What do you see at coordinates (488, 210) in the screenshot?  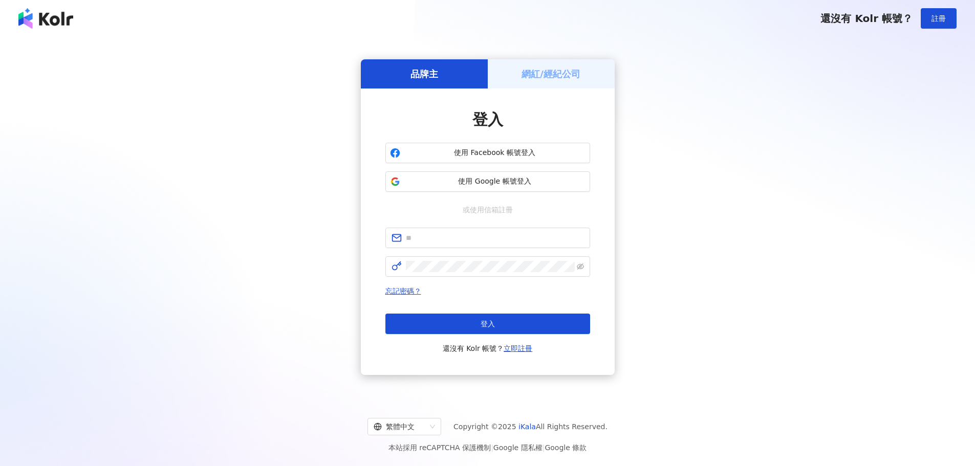 I see `span: 或使用信箱註冊` at bounding box center [488, 210].